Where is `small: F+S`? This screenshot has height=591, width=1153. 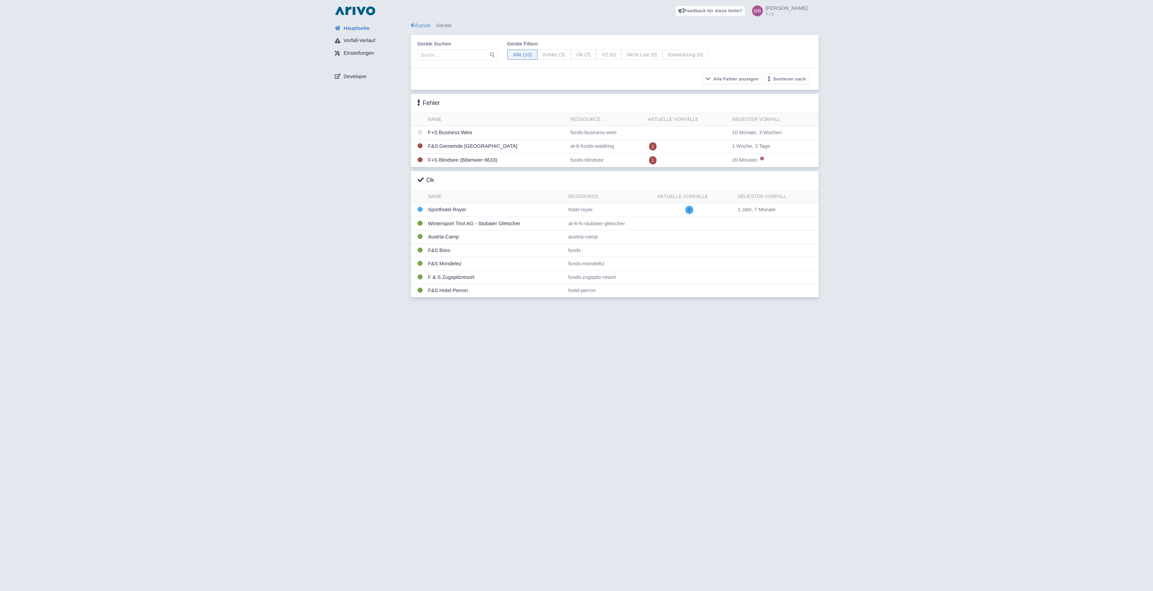
small: F+S is located at coordinates (786, 14).